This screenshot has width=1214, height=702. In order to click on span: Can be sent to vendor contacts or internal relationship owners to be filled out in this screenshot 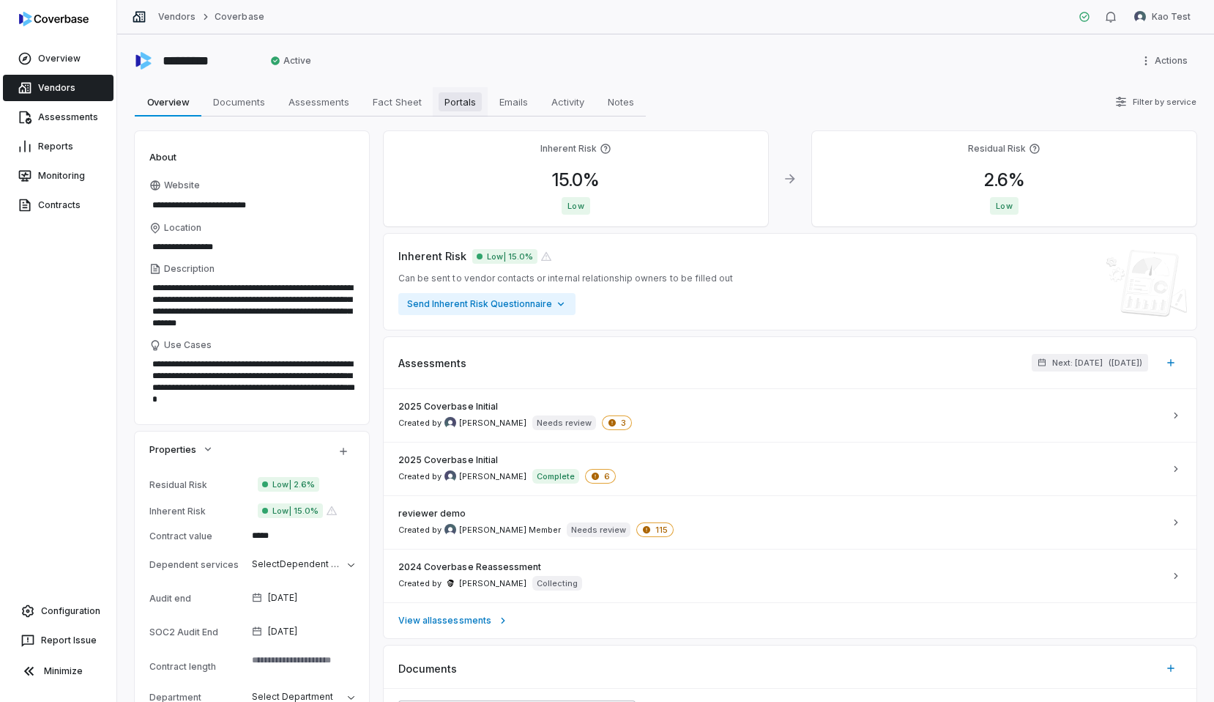, I will do `click(565, 278)`.